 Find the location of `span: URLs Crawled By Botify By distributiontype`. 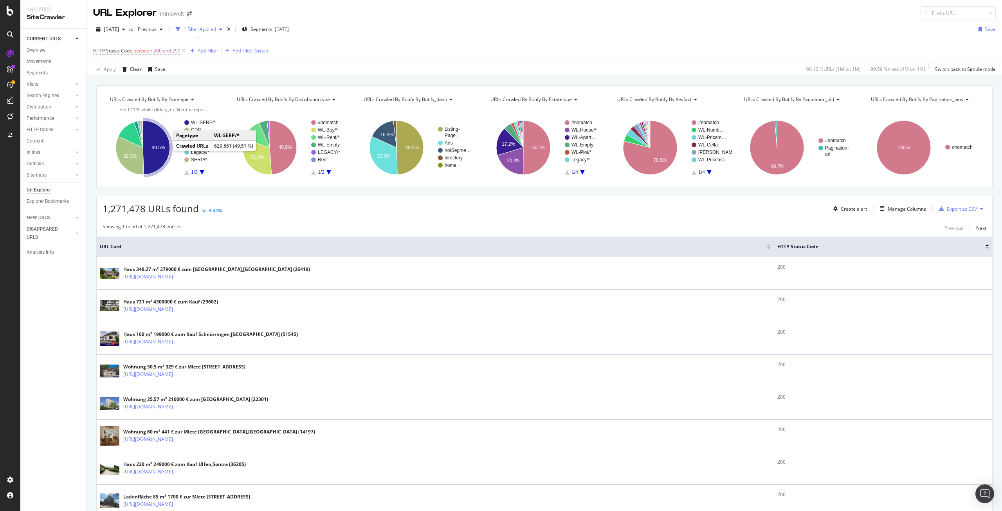

span: URLs Crawled By Botify By distributiontype is located at coordinates (283, 99).